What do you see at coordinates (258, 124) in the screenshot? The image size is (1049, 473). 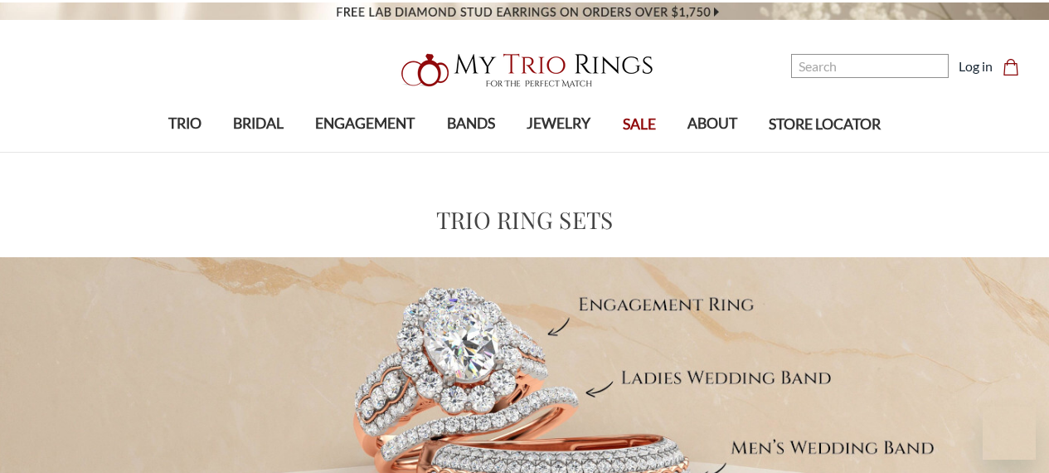 I see `span: BRIDAL` at bounding box center [258, 124].